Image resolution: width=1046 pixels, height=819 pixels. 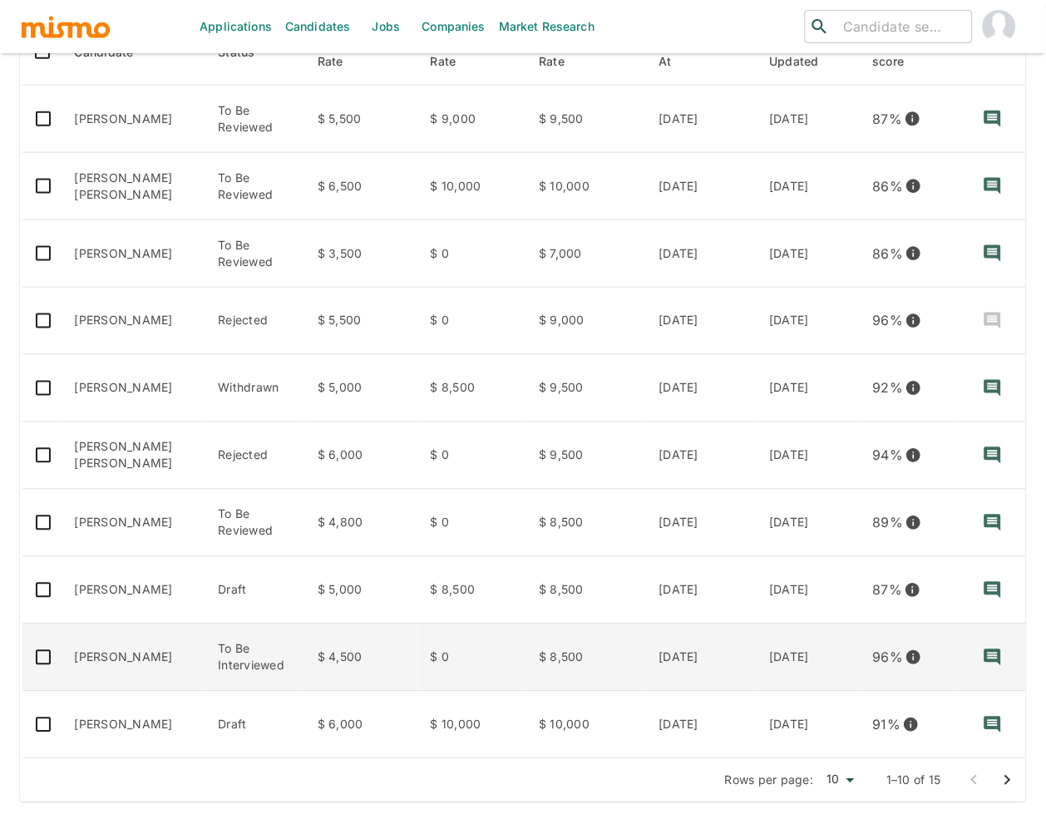 I want to click on p: 91 %, so click(x=887, y=725).